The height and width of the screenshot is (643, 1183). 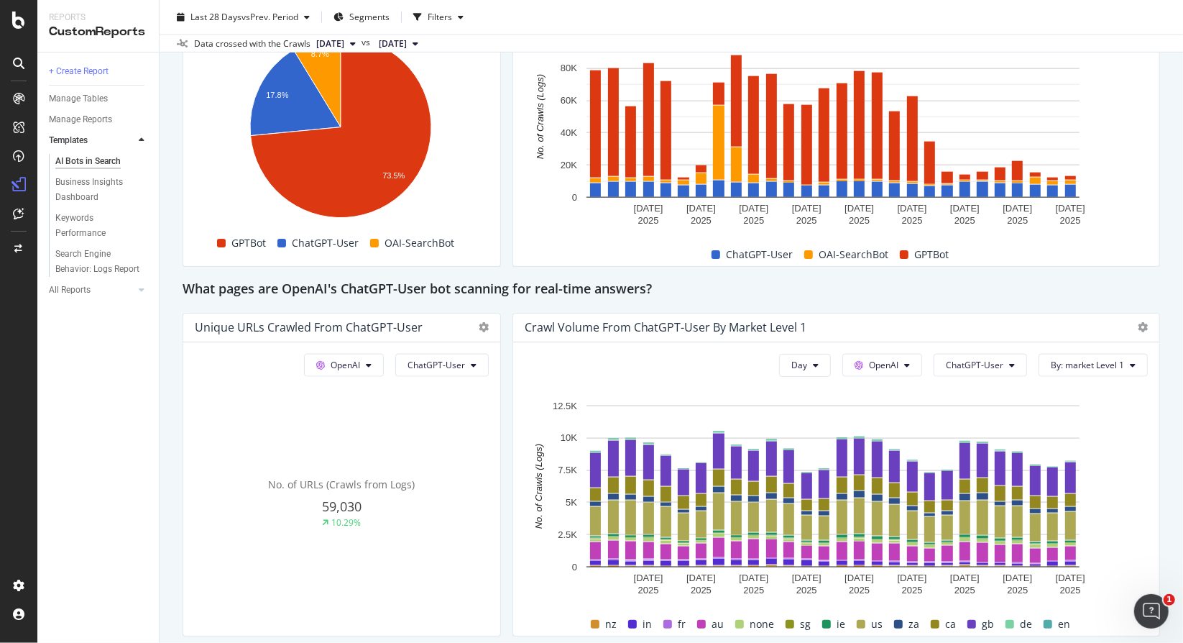 I want to click on div: Reports, so click(x=98, y=17).